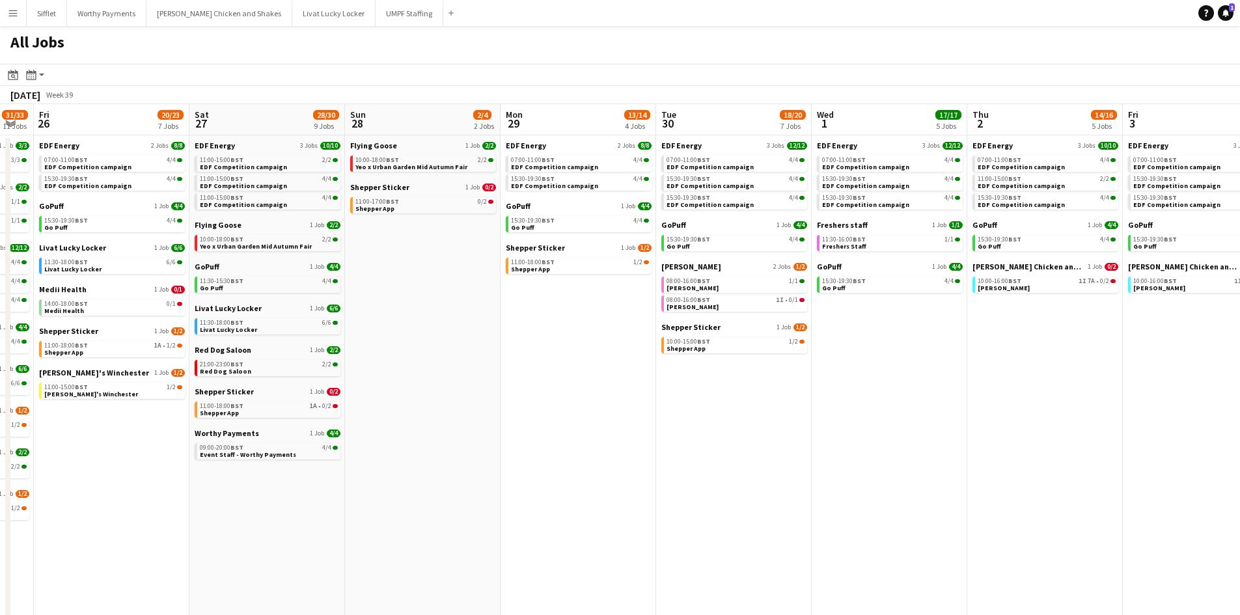 The width and height of the screenshot is (1240, 615). Describe the element at coordinates (107, 13) in the screenshot. I see `button: Worthy Payments` at that location.